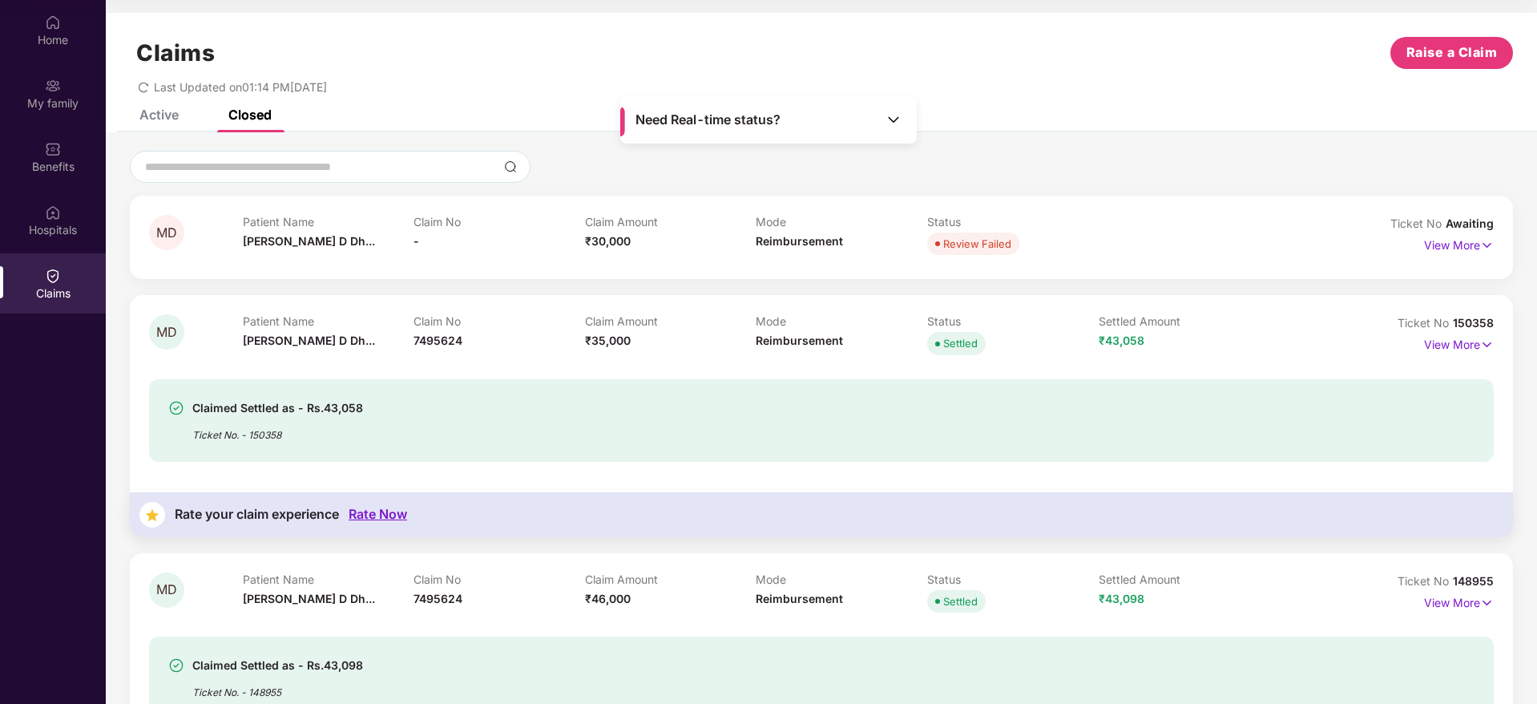 Image resolution: width=1537 pixels, height=704 pixels. Describe the element at coordinates (53, 86) in the screenshot. I see `img: svg+xml;base64,PHN2ZyB3aWR0aD0iMjAiIGhlaWdodD0iMjAiIHZpZXdCb3g9IjAgMCAyMCAyMCIgZmlsbD0ibm9uZSIgeG...` at that location.